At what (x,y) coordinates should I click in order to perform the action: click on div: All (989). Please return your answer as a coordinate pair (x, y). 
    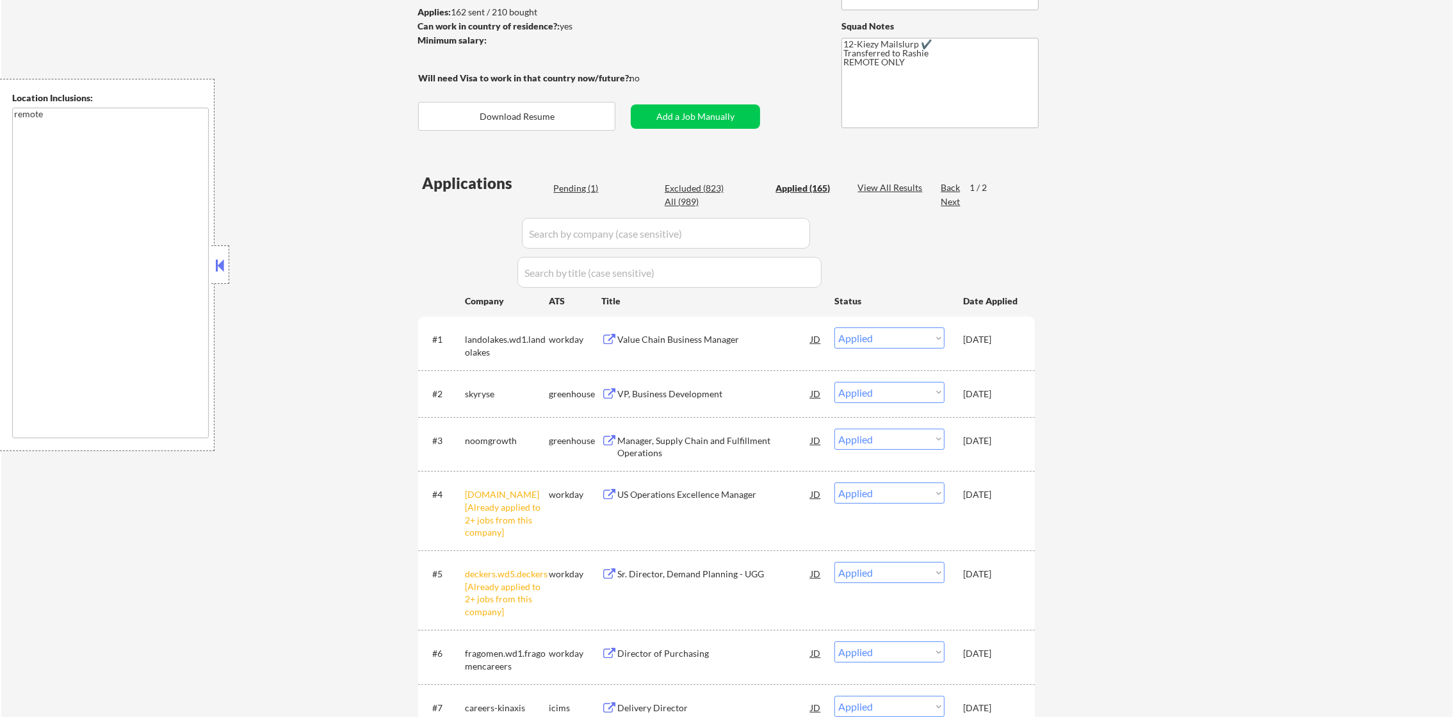
    Looking at the image, I should click on (697, 202).